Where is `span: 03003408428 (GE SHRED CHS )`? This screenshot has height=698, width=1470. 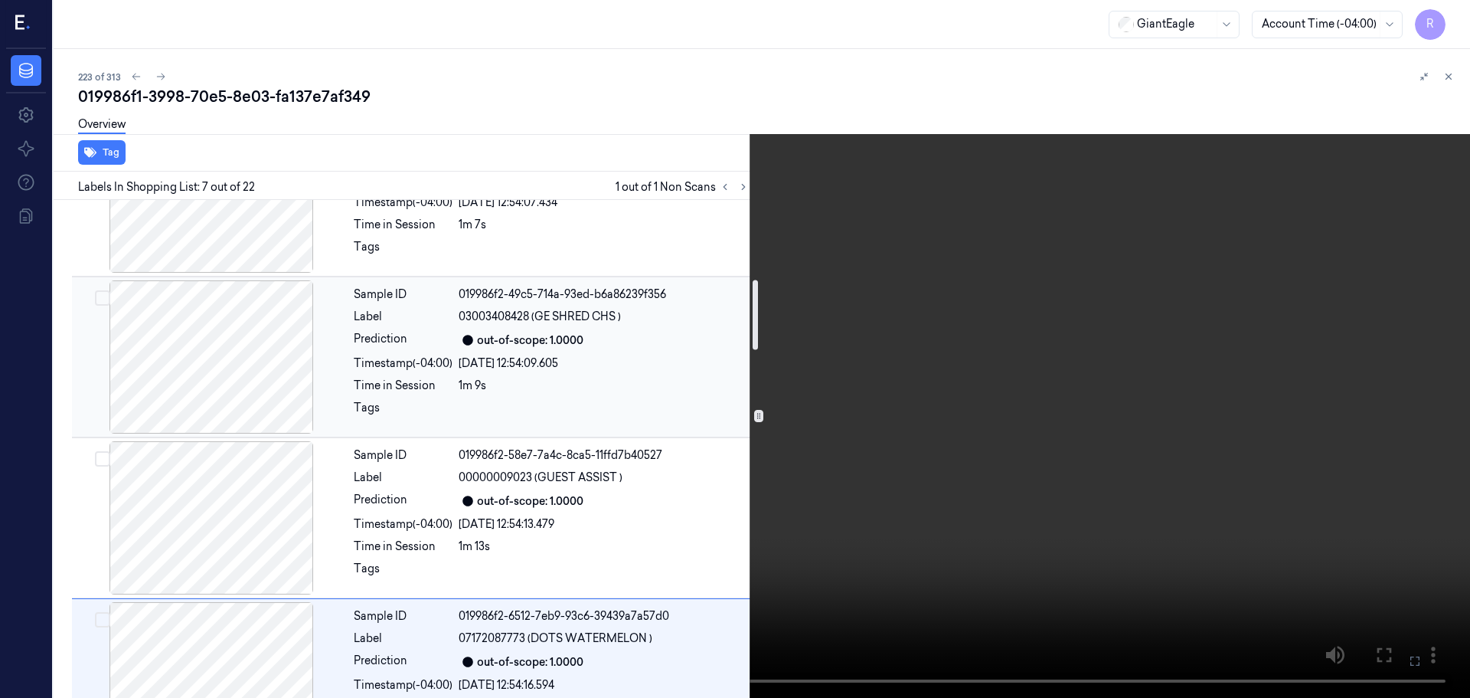
span: 03003408428 (GE SHRED CHS ) is located at coordinates (540, 316).